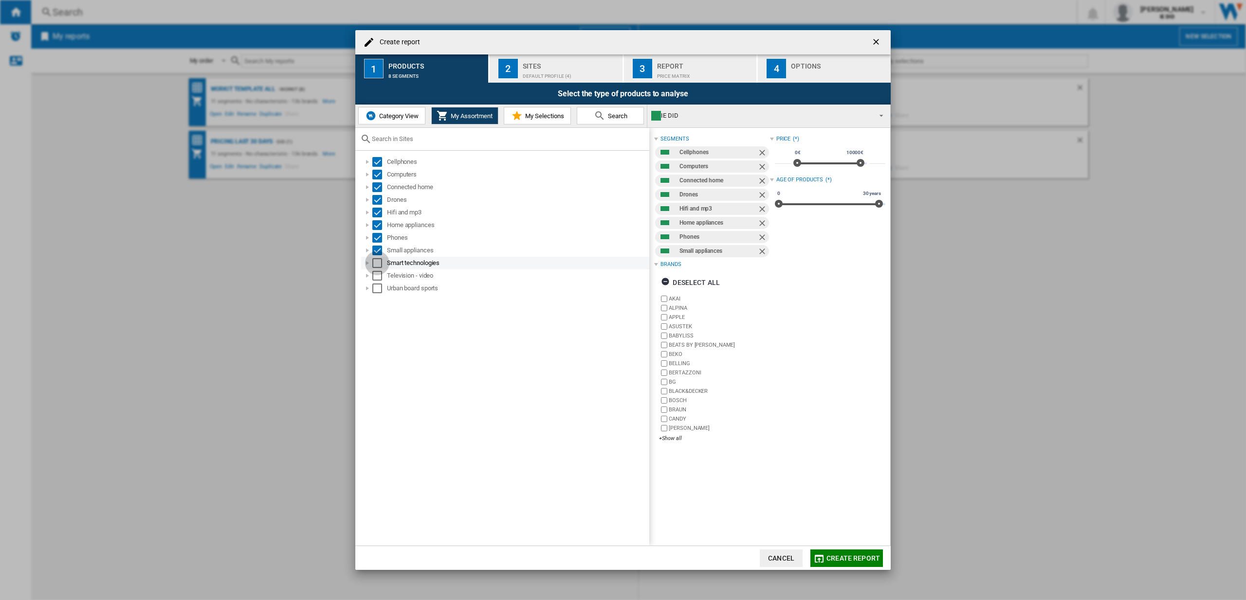 The image size is (1246, 600). Describe the element at coordinates (719, 317) in the screenshot. I see `label: APPLE` at that location.